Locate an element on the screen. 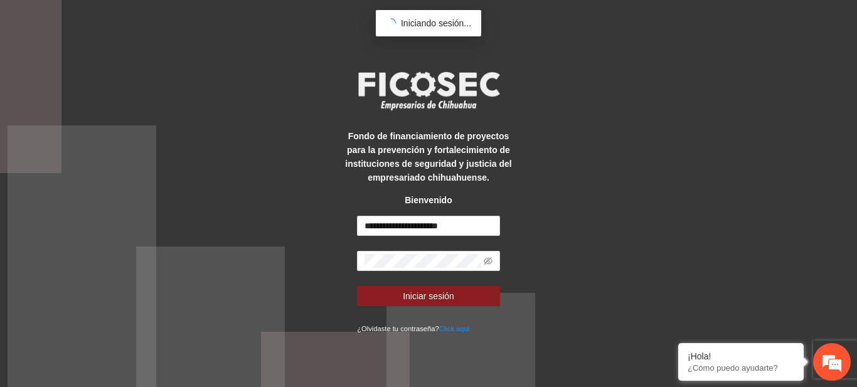 The width and height of the screenshot is (857, 387). strong: Fondo de financiamiento de proyectos para la prevención y fortalecimiento de instituciones de seg... is located at coordinates (428, 157).